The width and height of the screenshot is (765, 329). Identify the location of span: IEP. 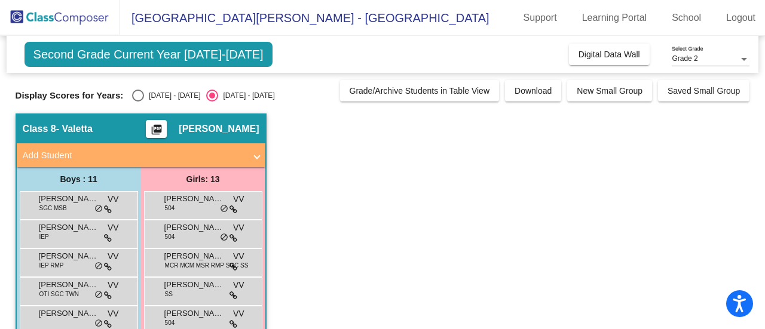
(44, 237).